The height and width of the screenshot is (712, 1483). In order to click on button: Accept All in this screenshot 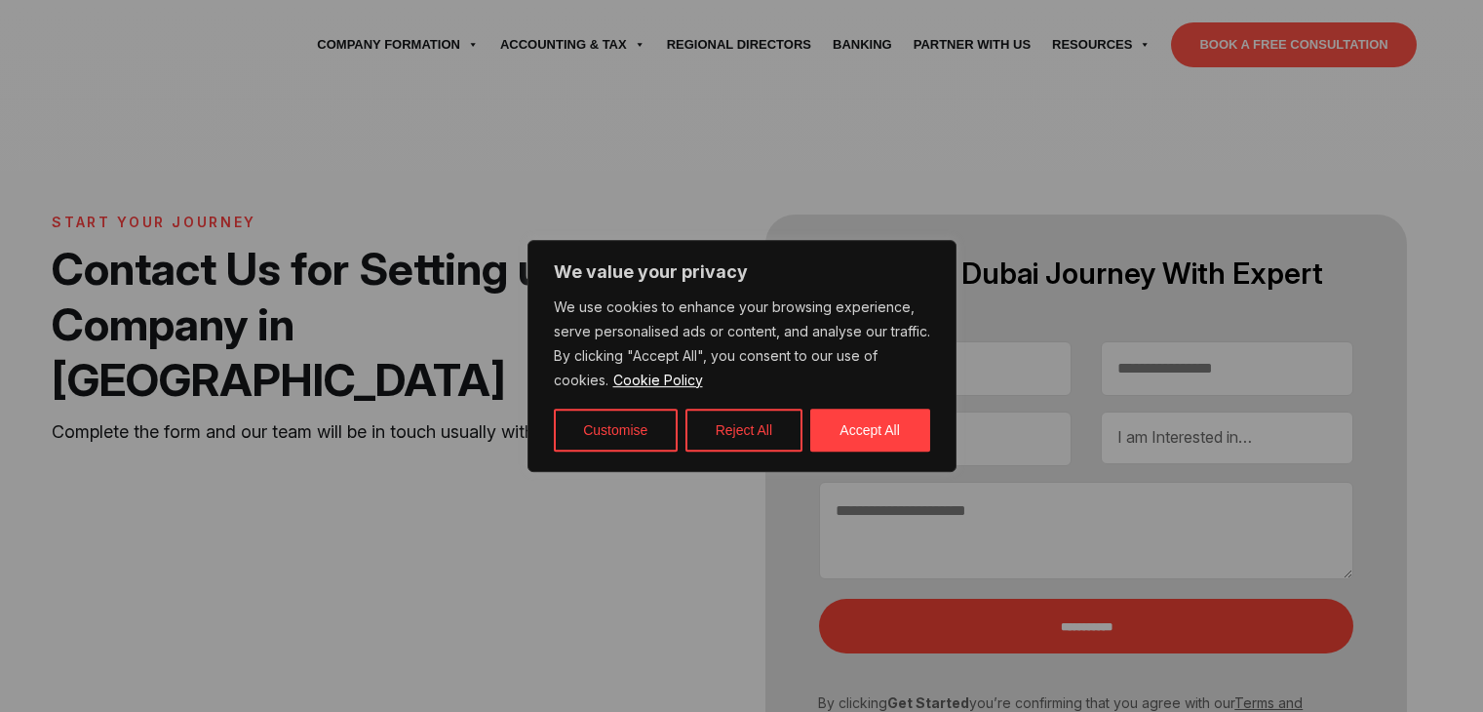, I will do `click(870, 430)`.